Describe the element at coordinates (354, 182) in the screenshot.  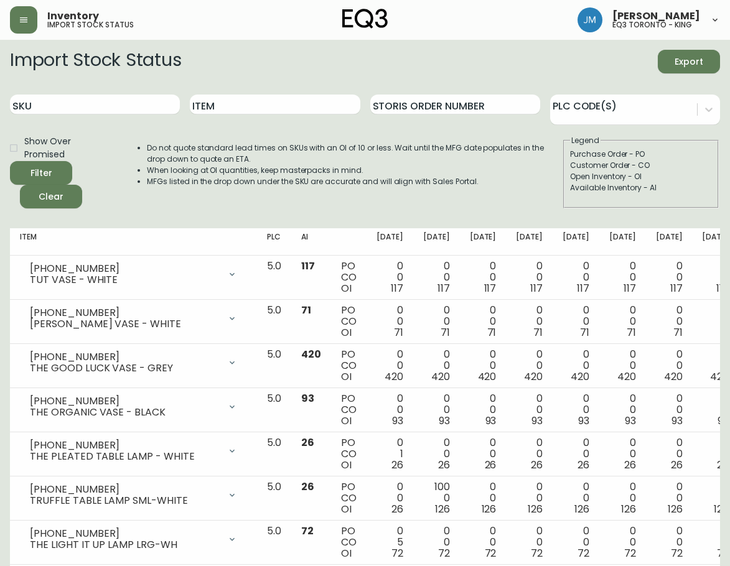
I see `li: MFGs listed in the drop down under the SKU are accurate and will align with Sales Portal.` at that location.